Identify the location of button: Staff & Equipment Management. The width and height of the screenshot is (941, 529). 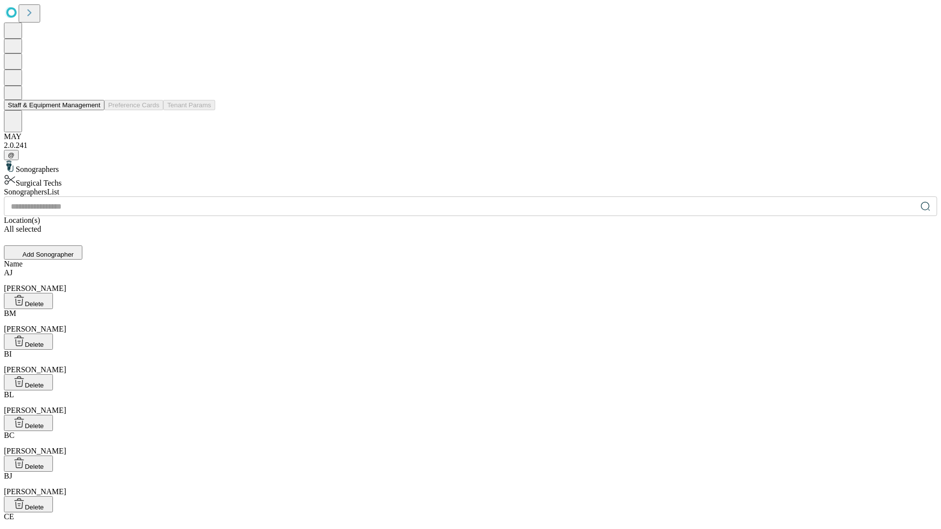
(54, 105).